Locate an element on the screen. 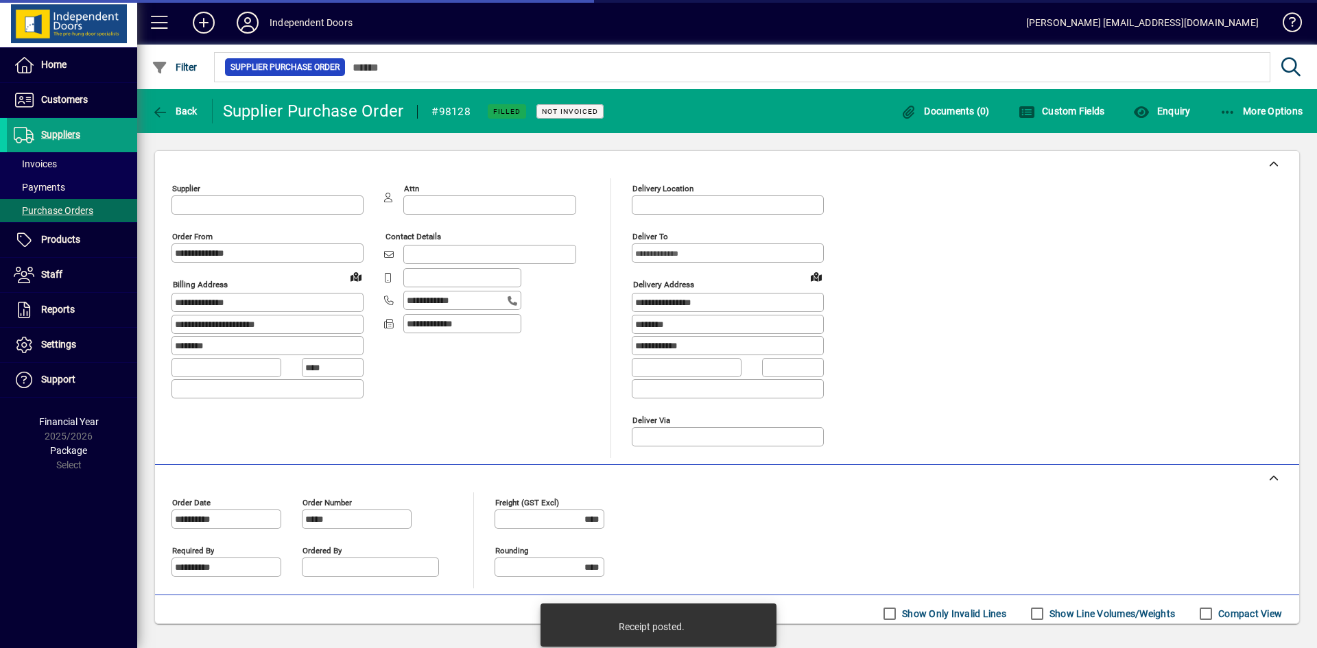 The image size is (1317, 648). span: Financial Year is located at coordinates (69, 422).